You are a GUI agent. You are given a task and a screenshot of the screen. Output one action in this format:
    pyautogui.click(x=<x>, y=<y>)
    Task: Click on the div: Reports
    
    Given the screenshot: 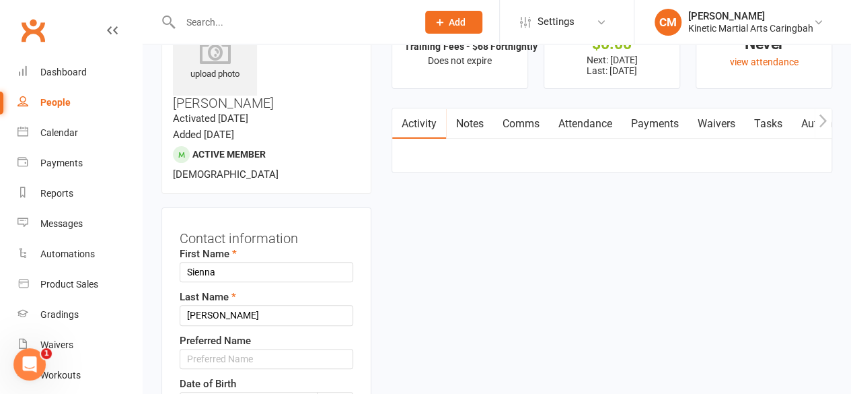 What is the action you would take?
    pyautogui.click(x=57, y=193)
    